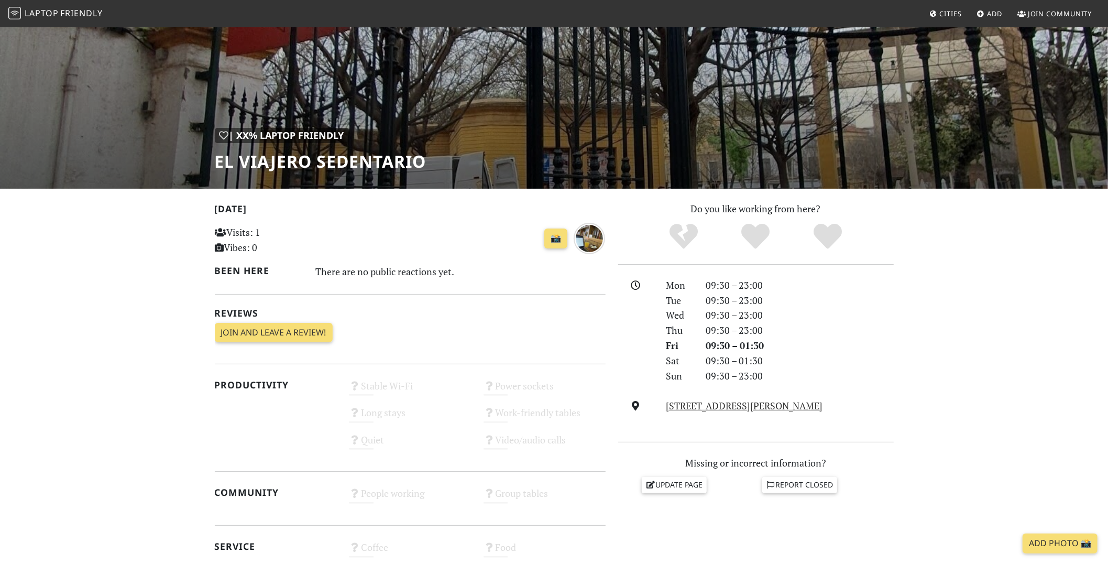 Image resolution: width=1108 pixels, height=564 pixels. Describe the element at coordinates (273, 333) in the screenshot. I see `a: Join and leave a review!` at that location.